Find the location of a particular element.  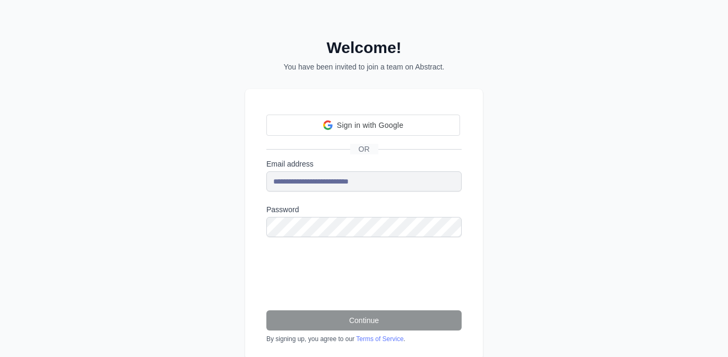

a: Terms of Service is located at coordinates (379, 339).